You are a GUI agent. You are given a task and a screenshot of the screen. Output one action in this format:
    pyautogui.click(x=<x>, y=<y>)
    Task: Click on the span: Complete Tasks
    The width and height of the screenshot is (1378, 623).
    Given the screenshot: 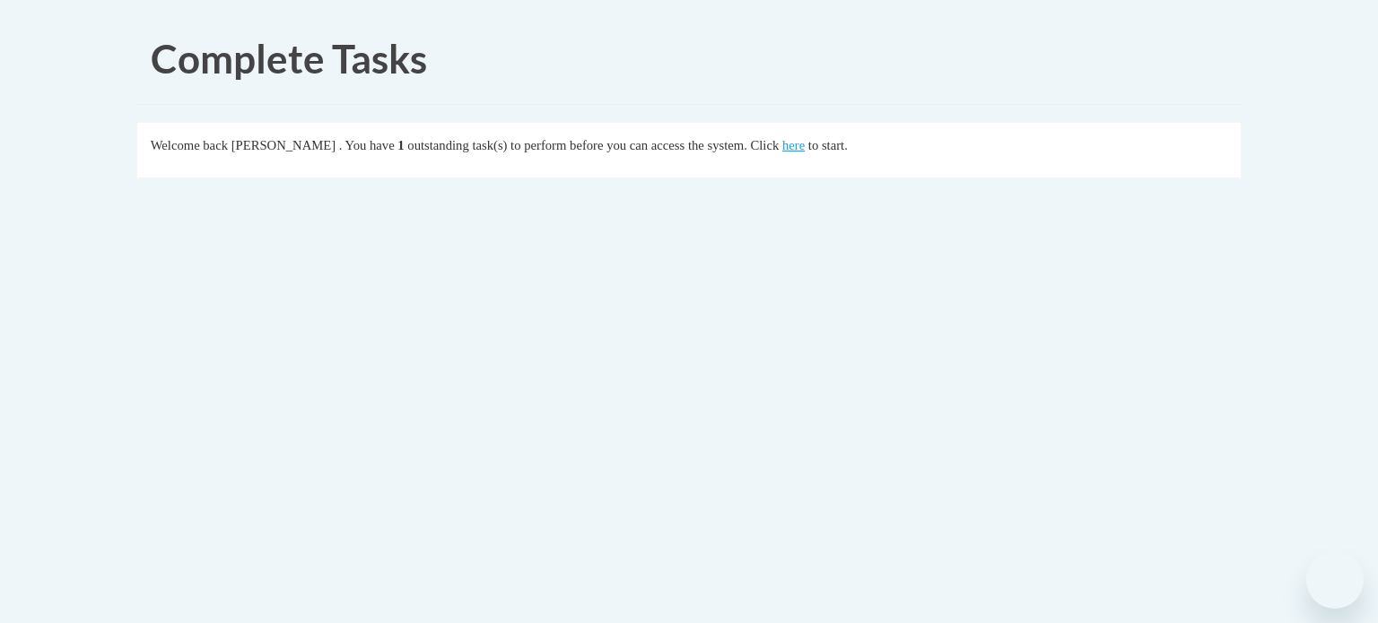 What is the action you would take?
    pyautogui.click(x=289, y=58)
    